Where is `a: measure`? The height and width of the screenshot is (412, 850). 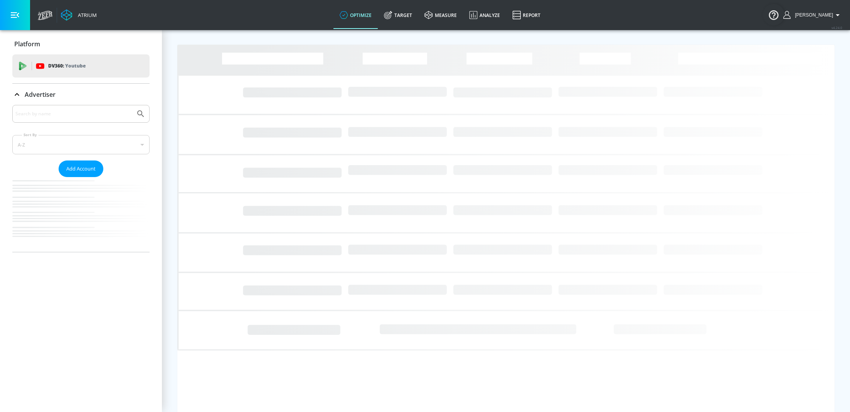 a: measure is located at coordinates (441, 15).